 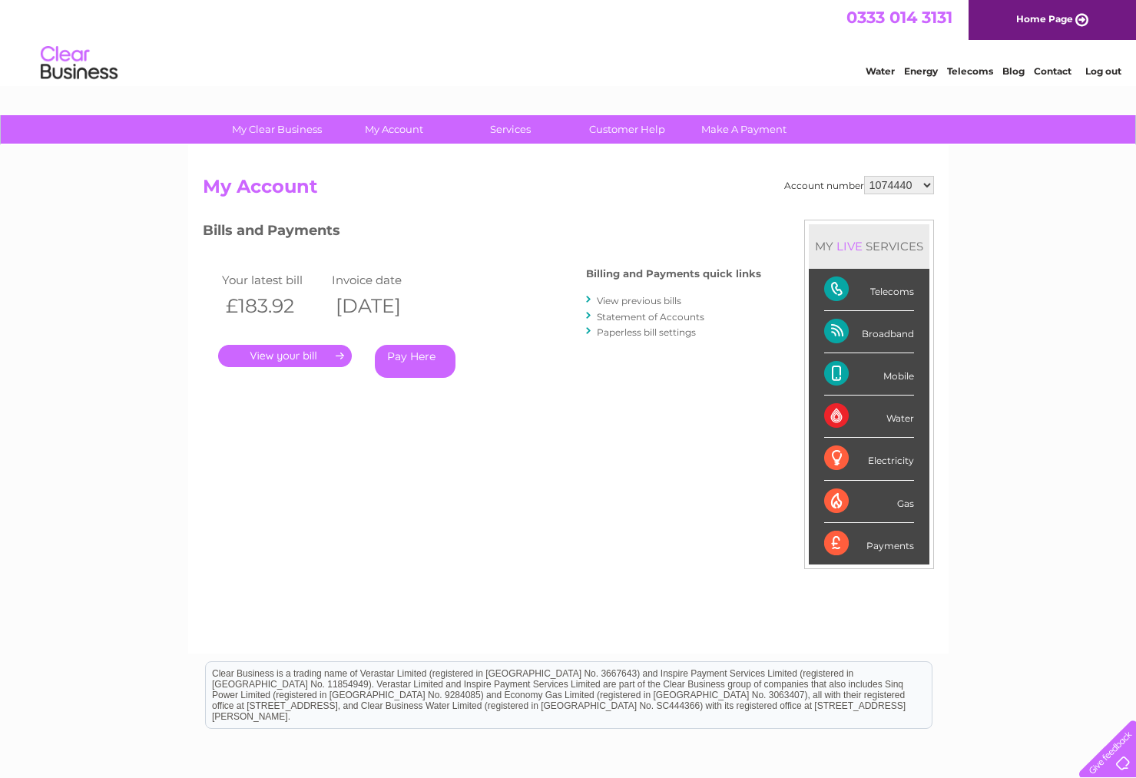 I want to click on h3: Bills and Payments, so click(x=482, y=233).